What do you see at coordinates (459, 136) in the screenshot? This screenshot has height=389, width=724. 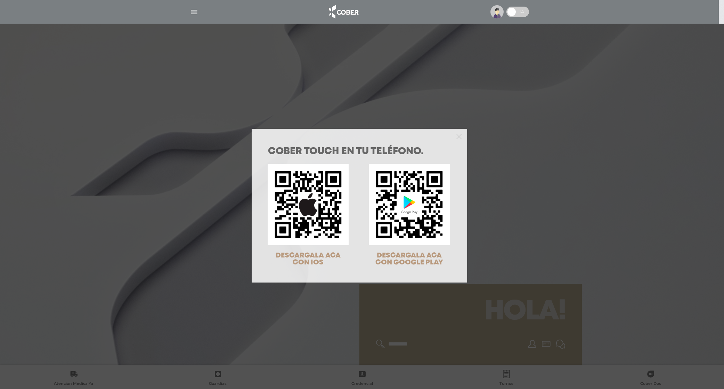 I see `button: Close` at bounding box center [459, 136].